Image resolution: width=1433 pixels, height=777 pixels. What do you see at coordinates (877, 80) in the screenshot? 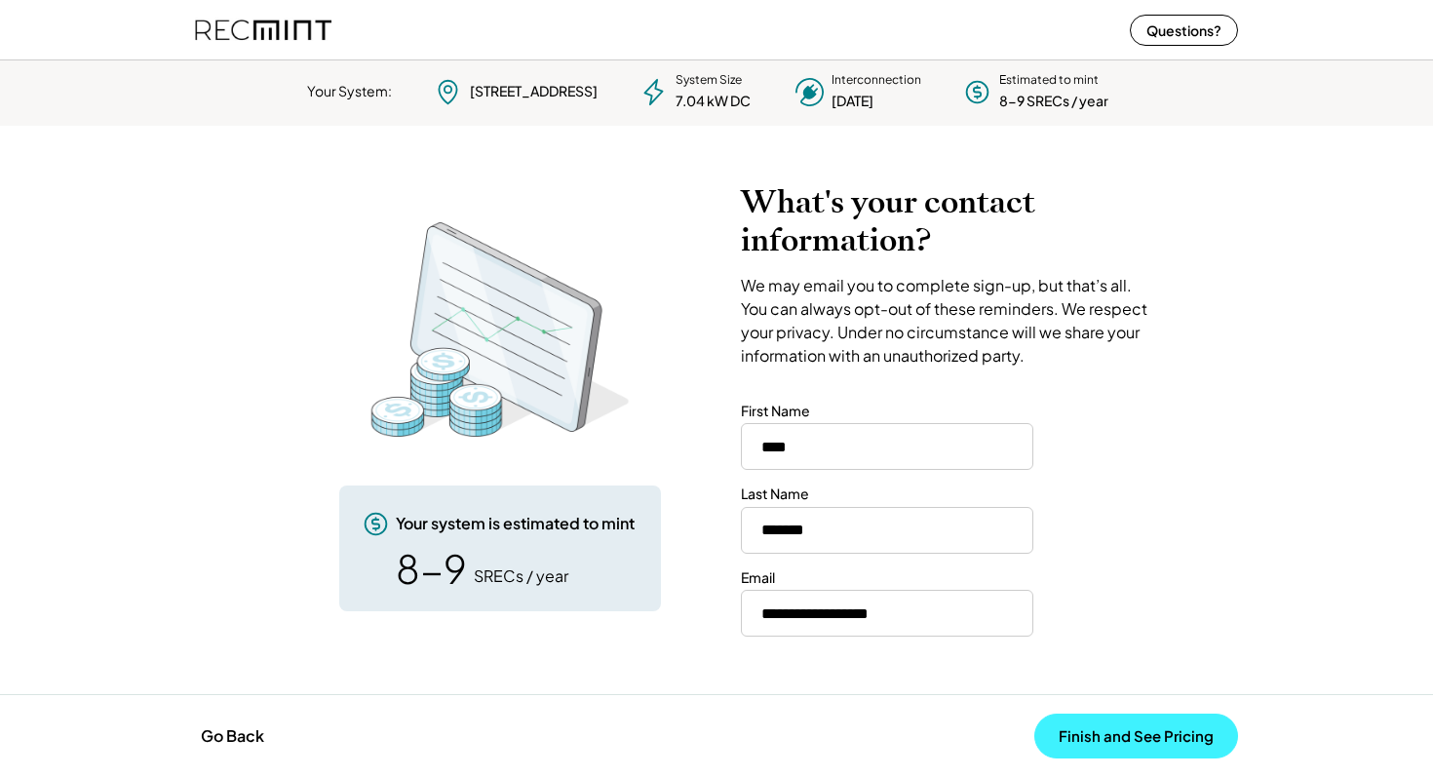
I see `div: Interconnection` at bounding box center [877, 80].